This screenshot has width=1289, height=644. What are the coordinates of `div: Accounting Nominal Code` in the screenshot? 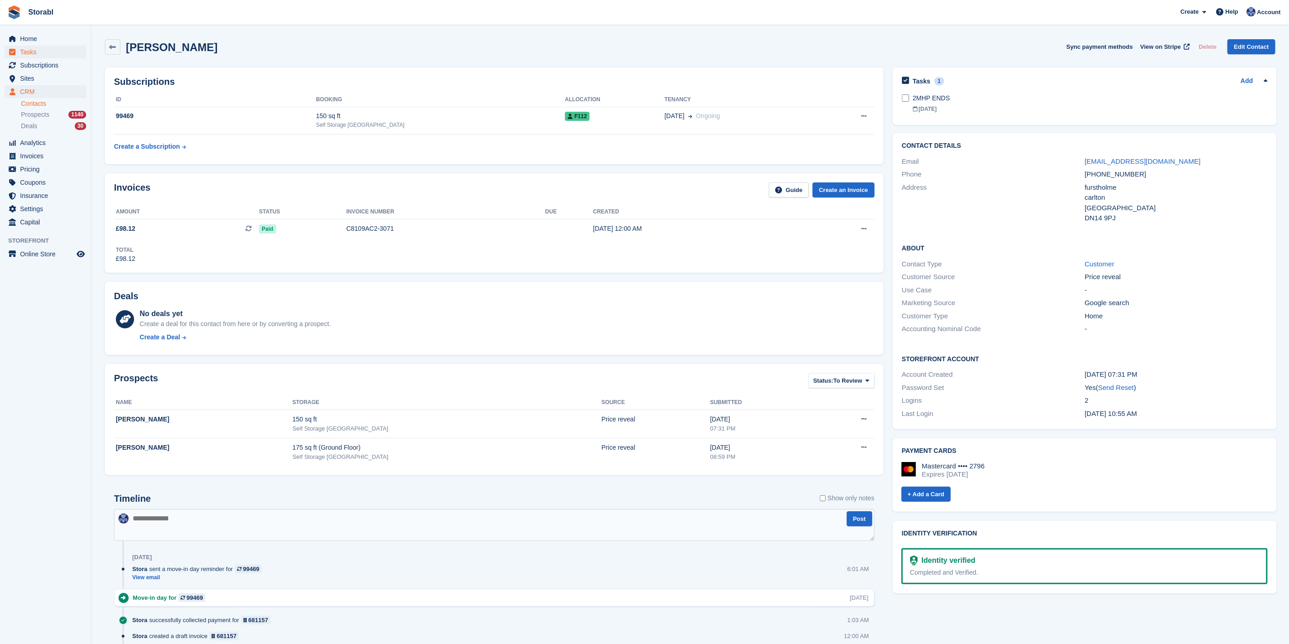 It's located at (993, 329).